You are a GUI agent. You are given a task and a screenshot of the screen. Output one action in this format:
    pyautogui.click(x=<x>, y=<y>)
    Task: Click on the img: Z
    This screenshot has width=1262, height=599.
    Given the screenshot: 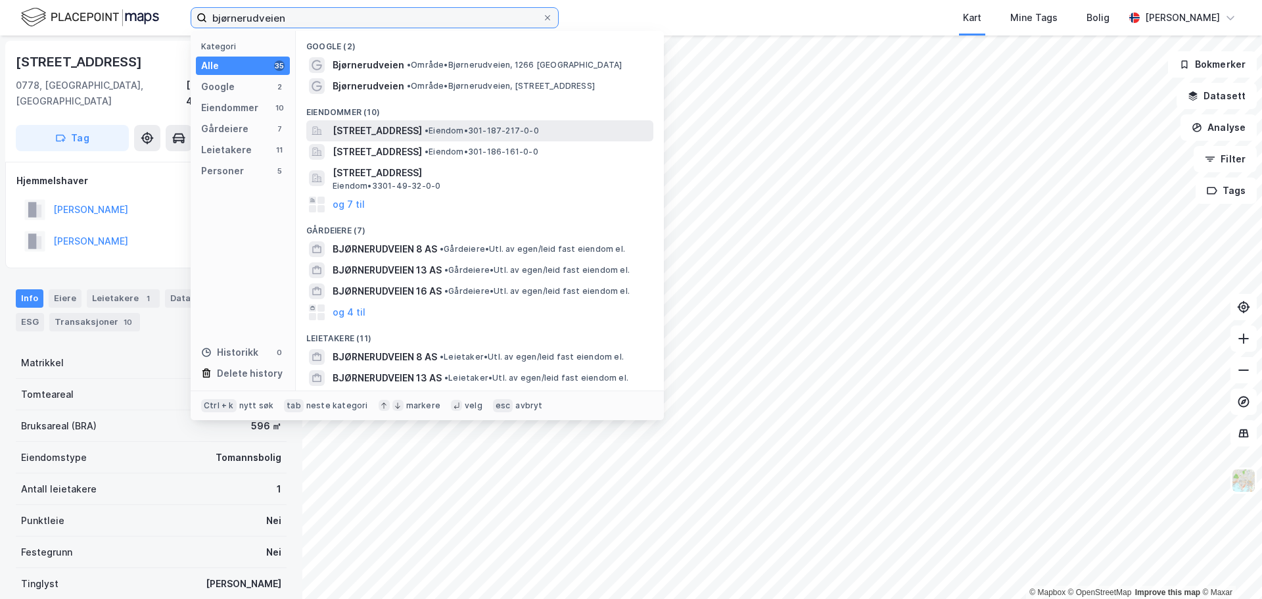 What is the action you would take?
    pyautogui.click(x=1243, y=480)
    